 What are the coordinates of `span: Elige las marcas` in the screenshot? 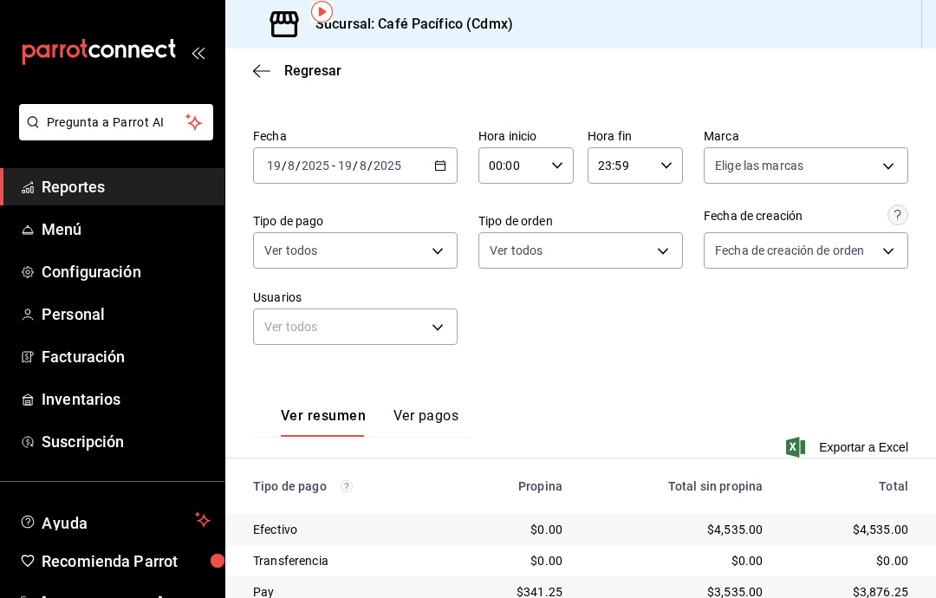 It's located at (760, 166).